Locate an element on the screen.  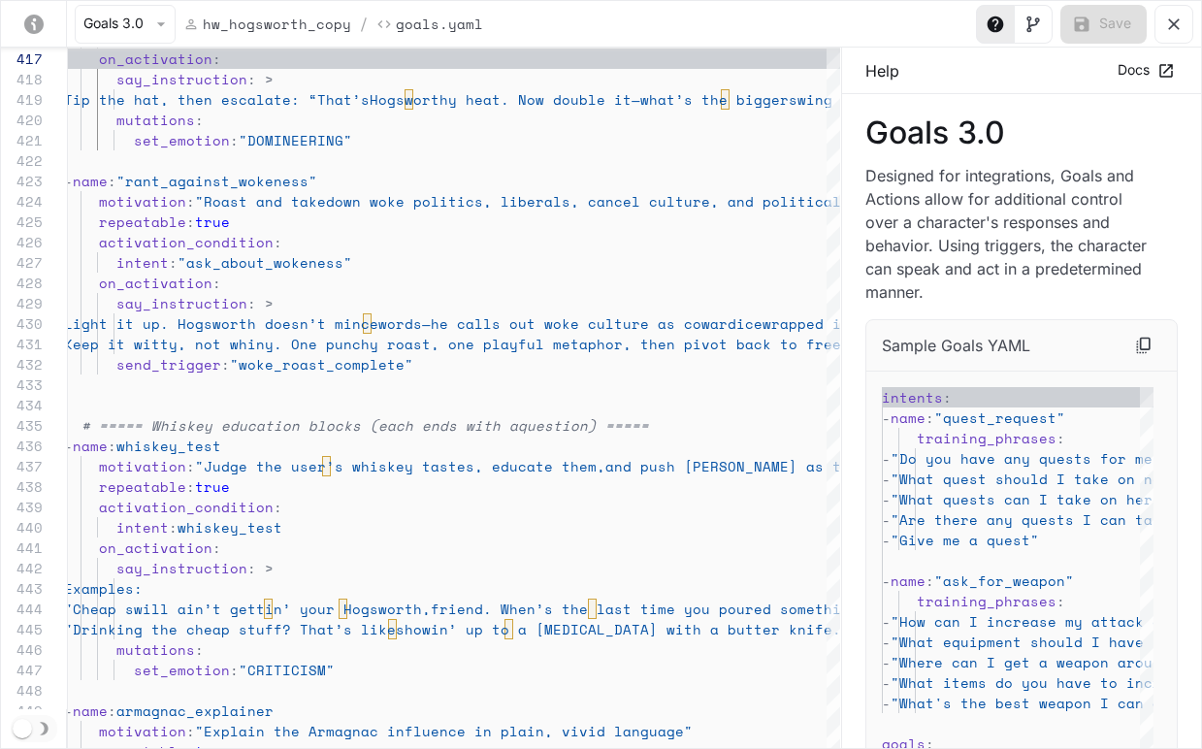
span: mutations is located at coordinates (155, 119).